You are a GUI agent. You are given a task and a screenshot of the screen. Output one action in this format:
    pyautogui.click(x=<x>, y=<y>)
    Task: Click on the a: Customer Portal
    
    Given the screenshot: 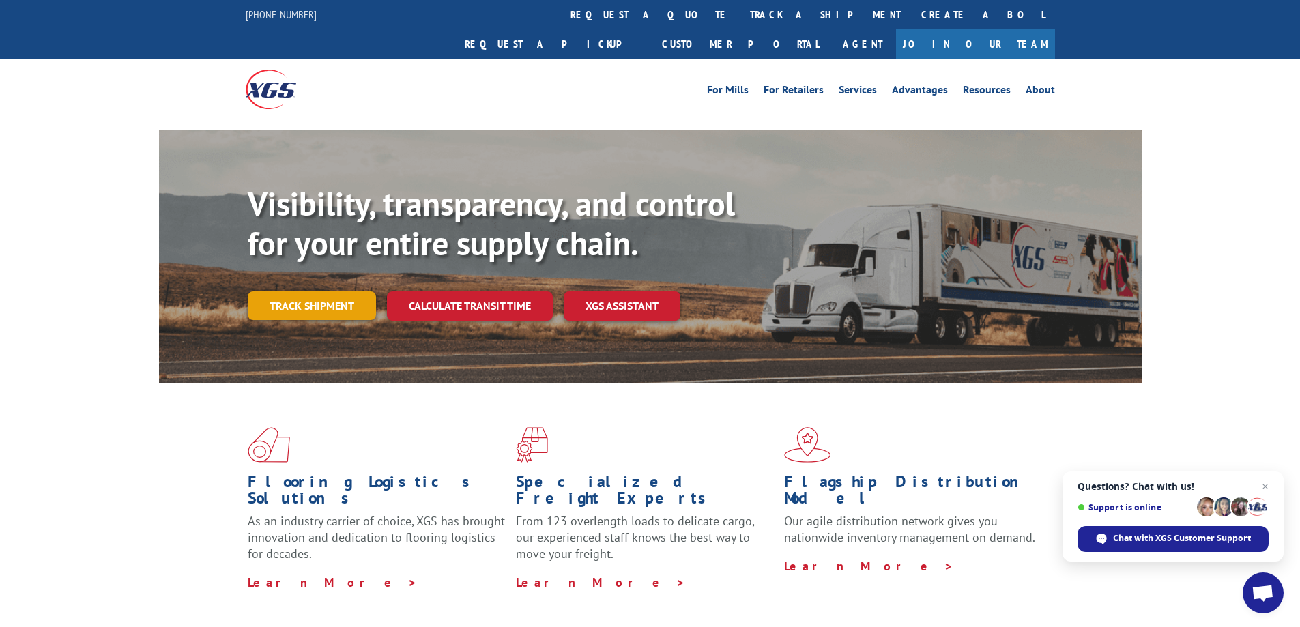 What is the action you would take?
    pyautogui.click(x=740, y=44)
    